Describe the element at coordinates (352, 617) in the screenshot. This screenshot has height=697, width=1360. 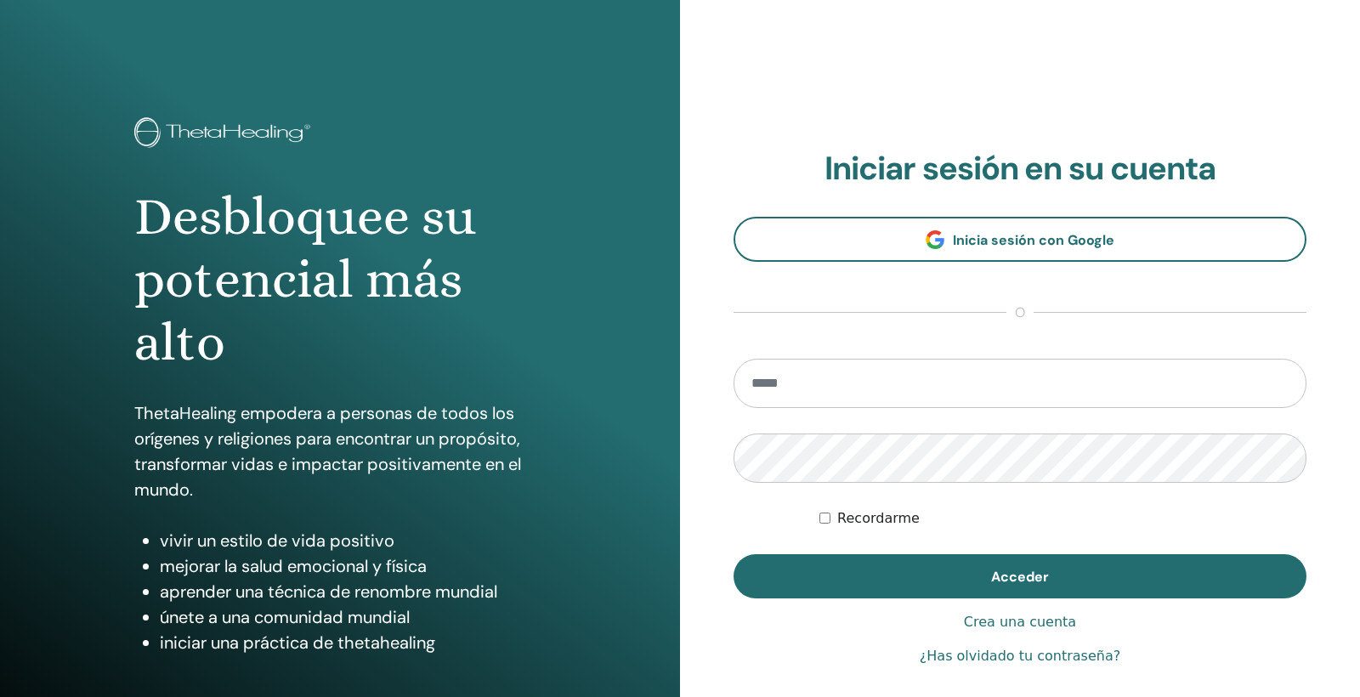
I see `li: únete a una comunidad mundial` at that location.